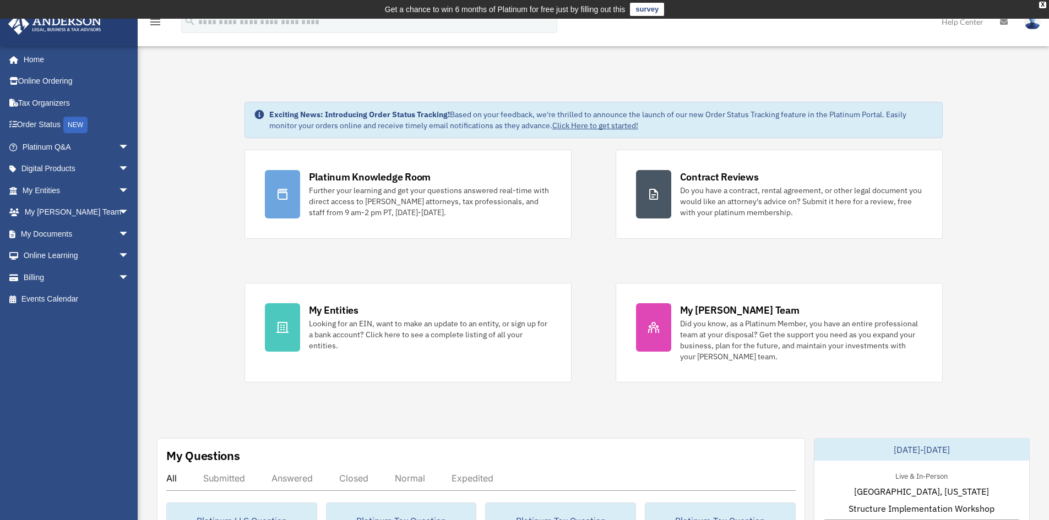 The image size is (1049, 520). Describe the element at coordinates (601, 120) in the screenshot. I see `div: Based on your feedback, we're thrilled to announce the launch of our new Order Status Tracking fe...` at that location.